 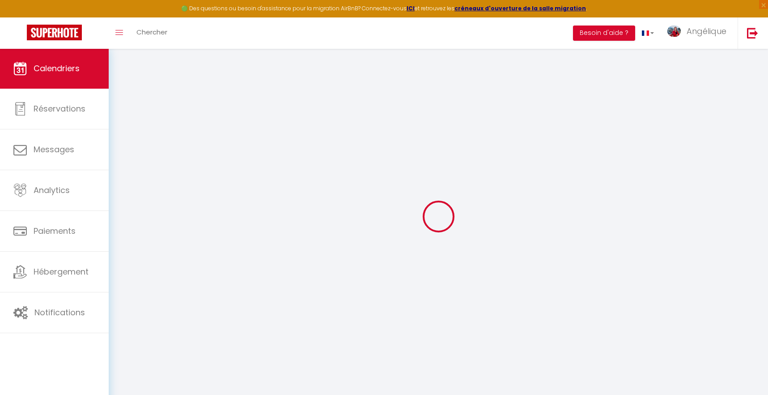 What do you see at coordinates (152, 33) in the screenshot?
I see `a: Chercher` at bounding box center [152, 33].